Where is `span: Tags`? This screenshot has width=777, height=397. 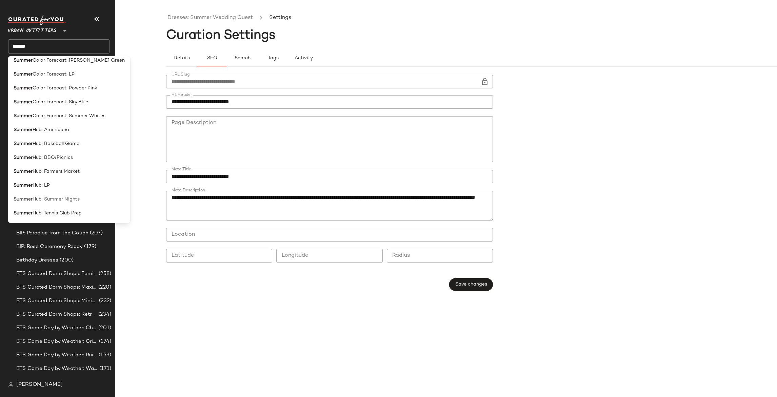 span: Tags is located at coordinates (272, 58).